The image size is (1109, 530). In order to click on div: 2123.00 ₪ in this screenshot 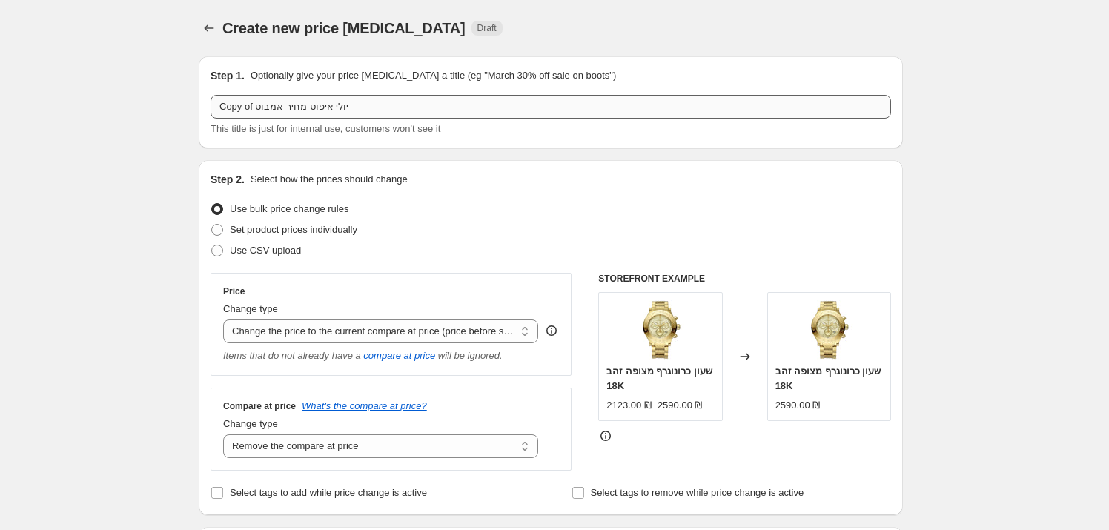, I will do `click(629, 406)`.